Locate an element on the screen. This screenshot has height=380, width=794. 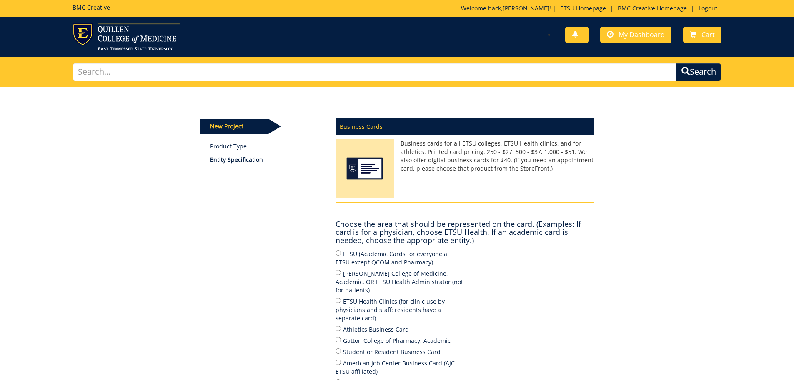
button: Search is located at coordinates (698, 72).